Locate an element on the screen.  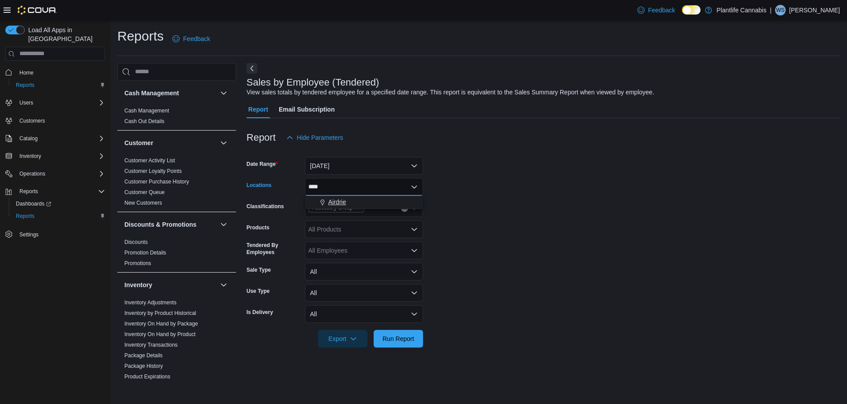
div: Discounts & Promotions is located at coordinates (176, 254).